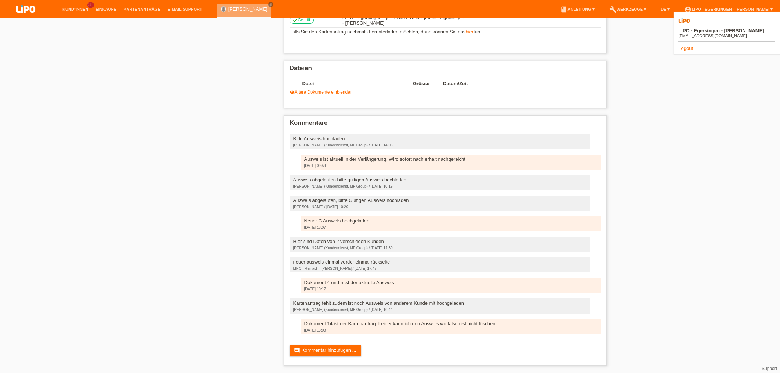 The image size is (780, 373). I want to click on a: Kund*innen, so click(75, 9).